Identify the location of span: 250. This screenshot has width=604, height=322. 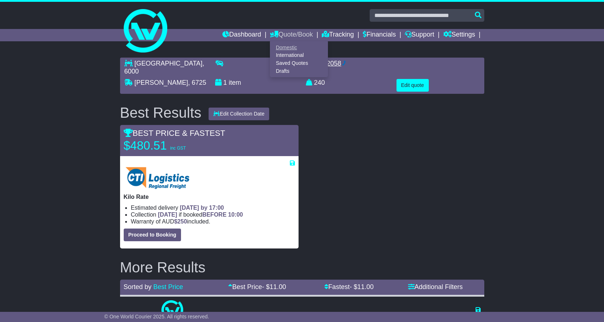
(182, 222).